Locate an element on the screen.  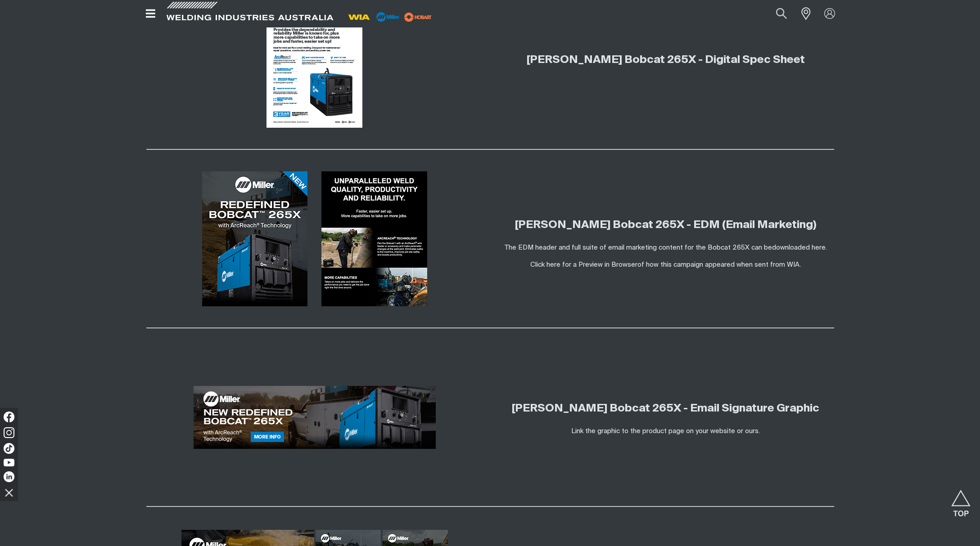
a: Click here for a Preview in Browser is located at coordinates (584, 265).